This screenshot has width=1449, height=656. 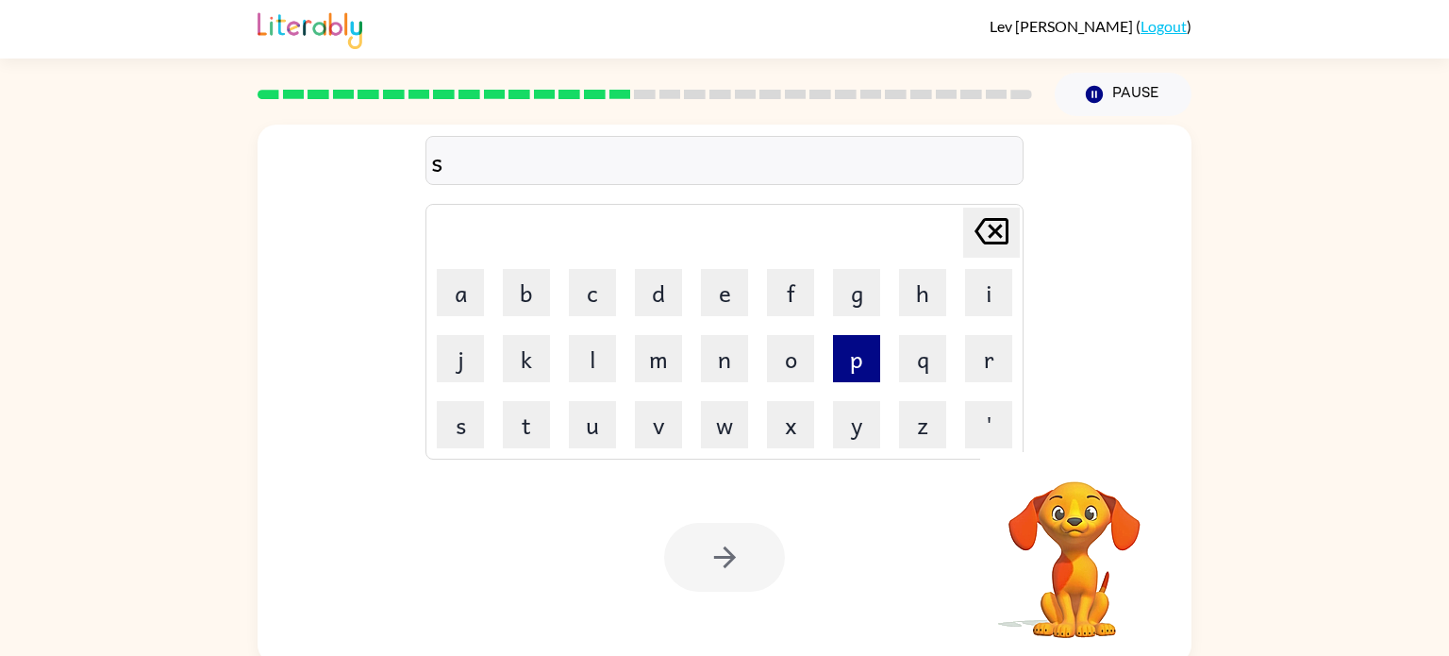 What do you see at coordinates (592, 359) in the screenshot?
I see `button: l` at bounding box center [592, 359].